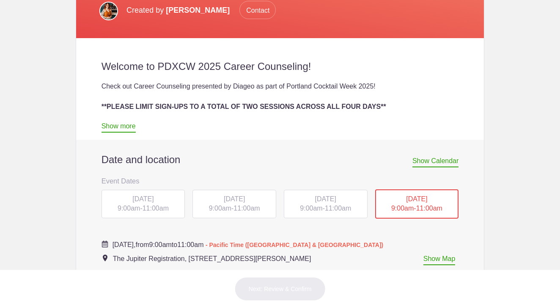  Describe the element at coordinates (119, 127) in the screenshot. I see `a: Show more` at that location.